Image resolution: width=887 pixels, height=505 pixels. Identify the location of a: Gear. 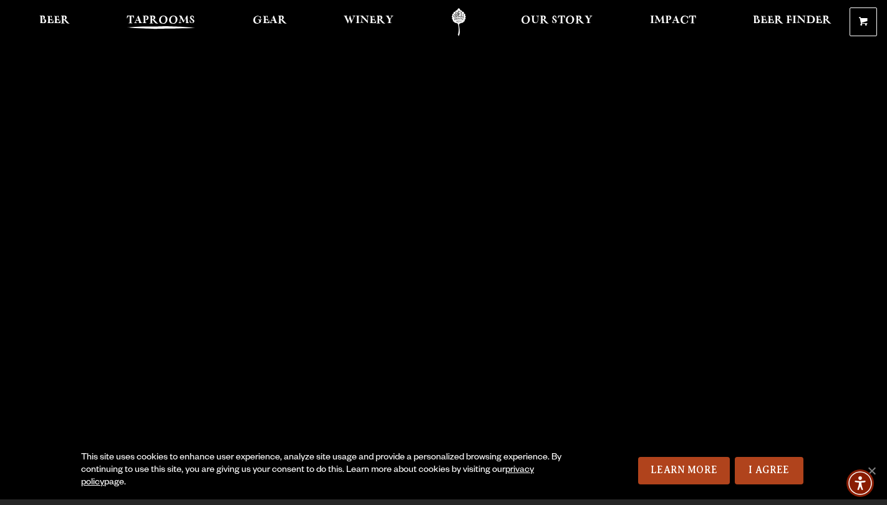
(270, 22).